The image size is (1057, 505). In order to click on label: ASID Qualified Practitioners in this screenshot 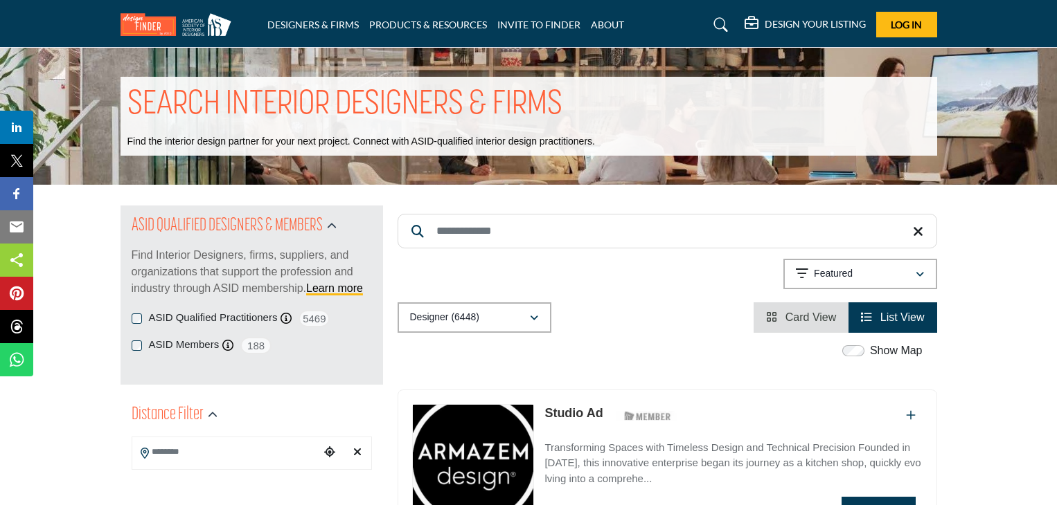, I will do `click(213, 318)`.